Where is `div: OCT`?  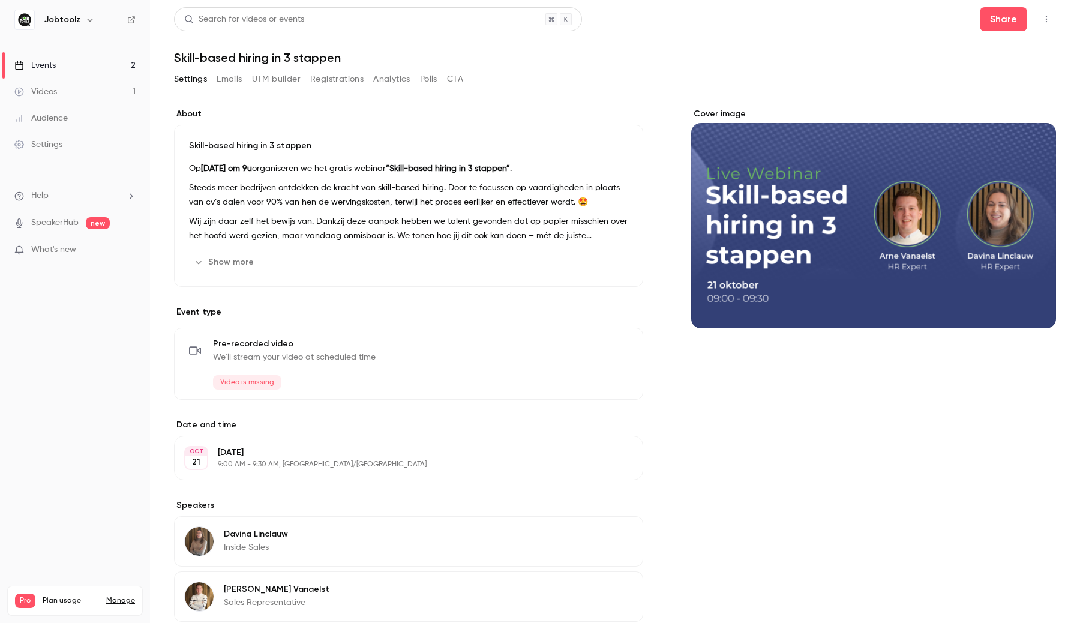
div: OCT is located at coordinates (196, 451).